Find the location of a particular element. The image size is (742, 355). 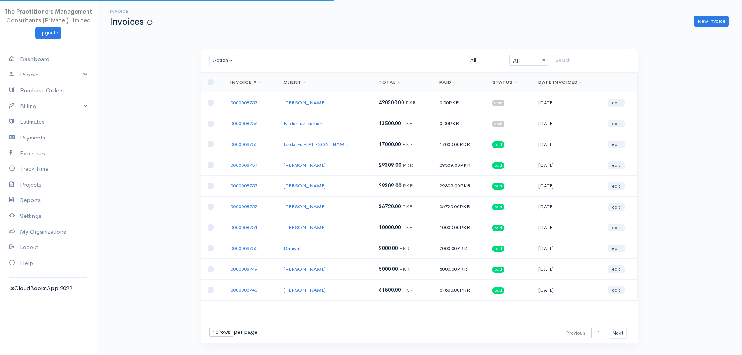

div: @CloudBooksApp 2022 is located at coordinates (48, 288).